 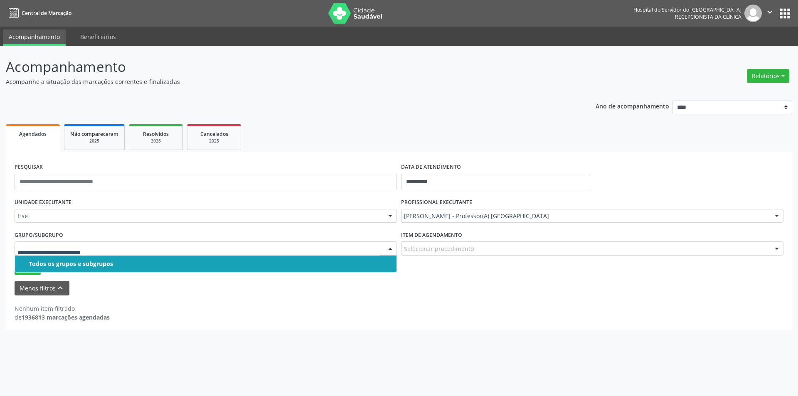 What do you see at coordinates (281, 81) in the screenshot?
I see `p: Acompanhe a situação das marcações correntes e finalizadas` at bounding box center [281, 81].